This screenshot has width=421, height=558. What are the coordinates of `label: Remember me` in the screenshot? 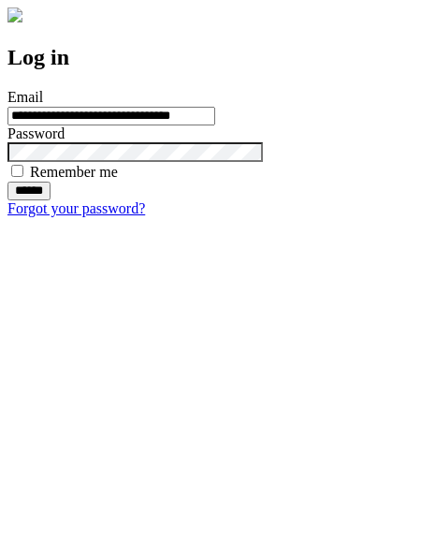 It's located at (74, 171).